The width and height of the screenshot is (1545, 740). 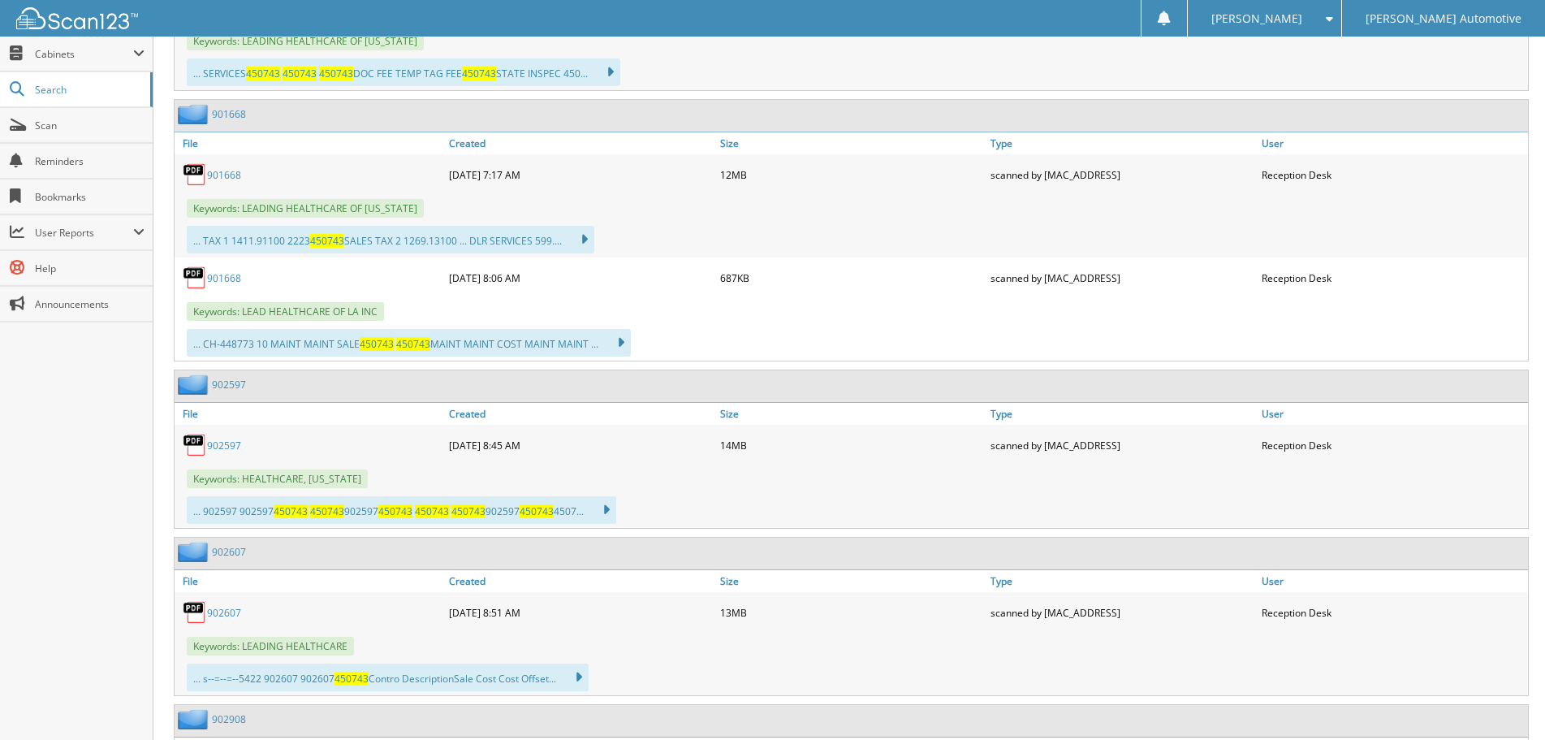 I want to click on div: ... TAX 1 1411.91100 2223 SALES TAX 2 1269.13100 ... DLR SERVICES 599...., so click(x=391, y=240).